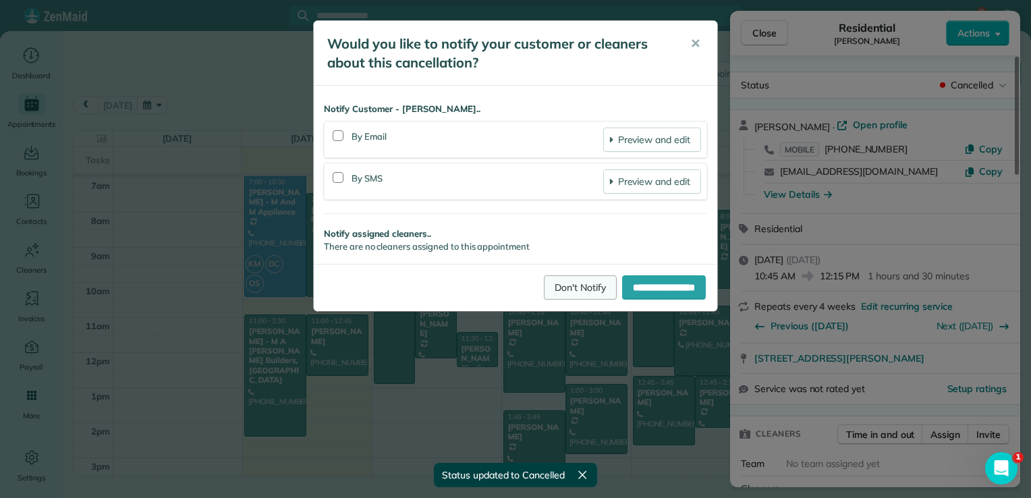 Image resolution: width=1031 pixels, height=498 pixels. I want to click on span: 1, so click(1018, 458).